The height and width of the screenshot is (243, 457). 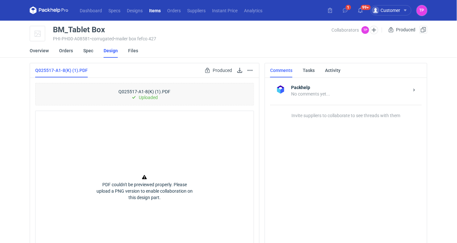 What do you see at coordinates (148, 97) in the screenshot?
I see `p: Uploaded` at bounding box center [148, 97].